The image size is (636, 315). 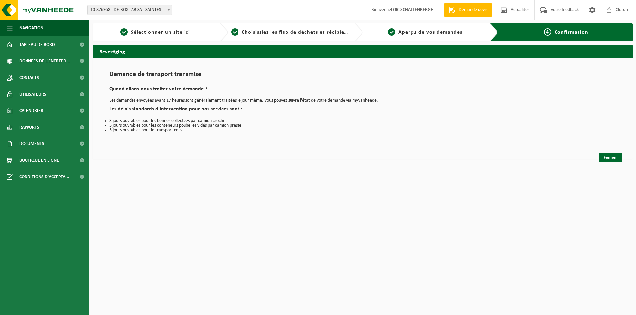 I want to click on a: 3Aperçu de vos demandes, so click(x=425, y=32).